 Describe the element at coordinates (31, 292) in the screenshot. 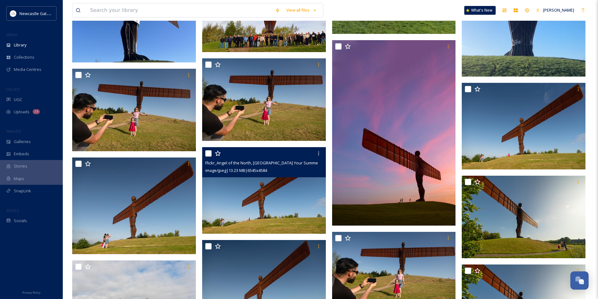

I see `span: Privacy Policy` at that location.